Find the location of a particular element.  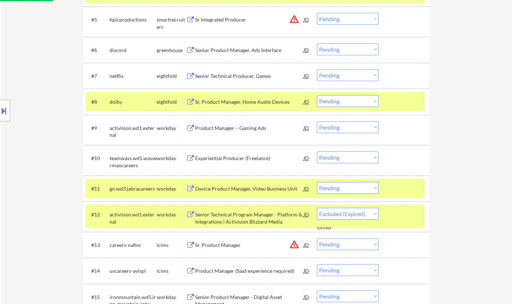

div: success is located at coordinates (331, 228).